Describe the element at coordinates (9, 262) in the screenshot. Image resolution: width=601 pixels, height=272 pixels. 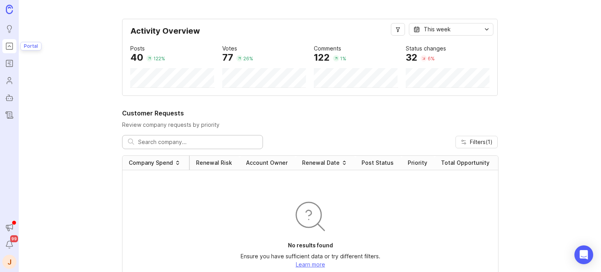
I see `button: J` at that location.